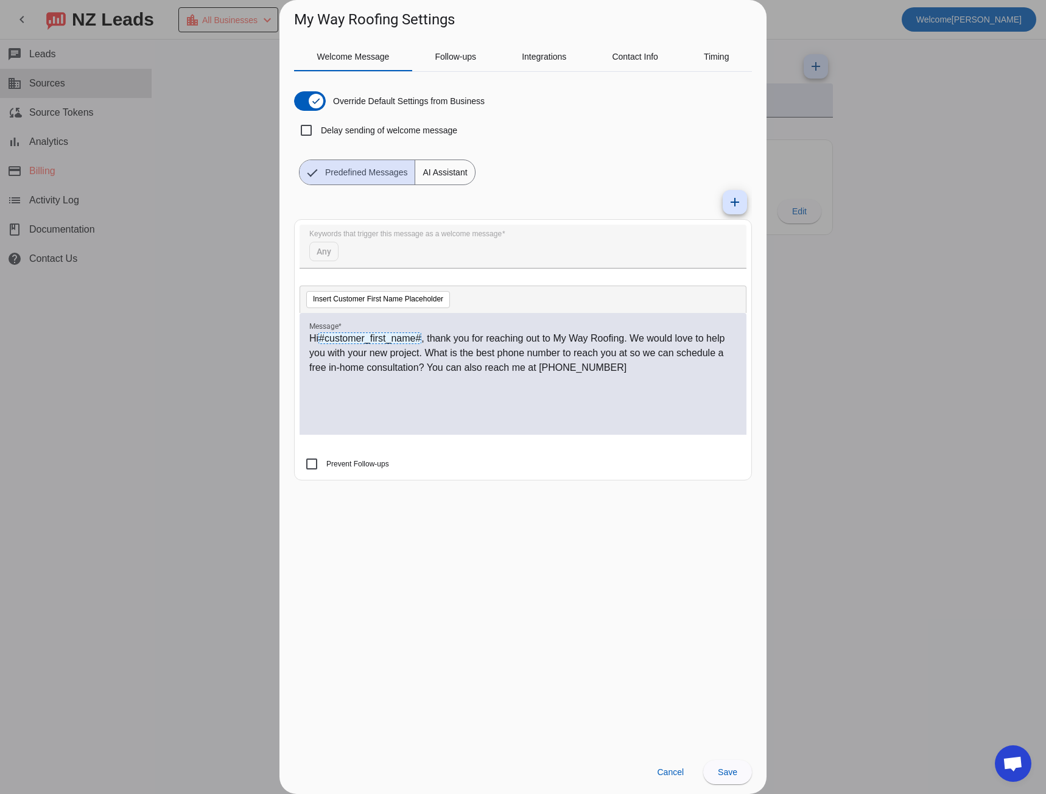 This screenshot has height=794, width=1046. What do you see at coordinates (671, 772) in the screenshot?
I see `span: Cancel` at bounding box center [671, 772].